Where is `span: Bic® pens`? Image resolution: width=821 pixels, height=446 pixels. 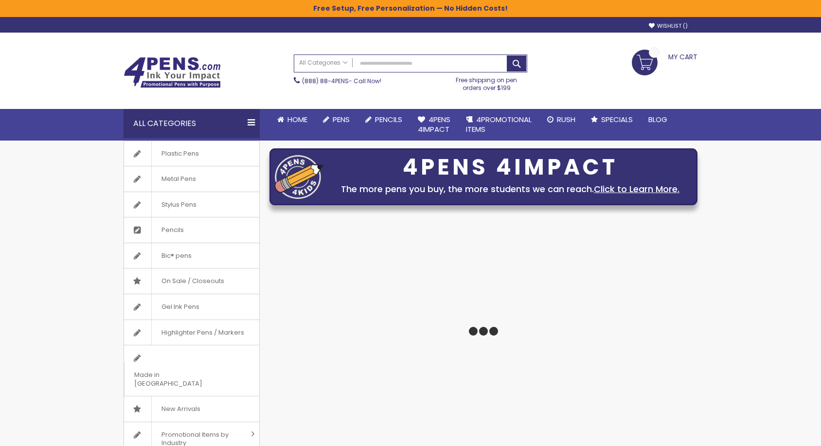 span: Bic® pens is located at coordinates (176, 256).